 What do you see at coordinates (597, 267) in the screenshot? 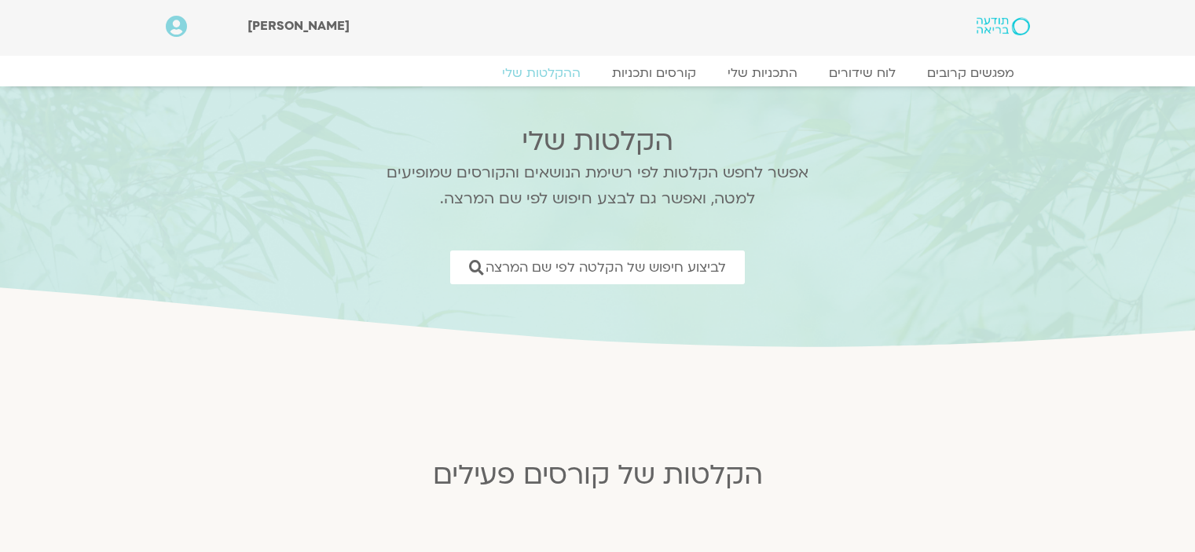
I see `a: לביצוע חיפוש של הקלטה לפי שם המרצה` at bounding box center [597, 267].